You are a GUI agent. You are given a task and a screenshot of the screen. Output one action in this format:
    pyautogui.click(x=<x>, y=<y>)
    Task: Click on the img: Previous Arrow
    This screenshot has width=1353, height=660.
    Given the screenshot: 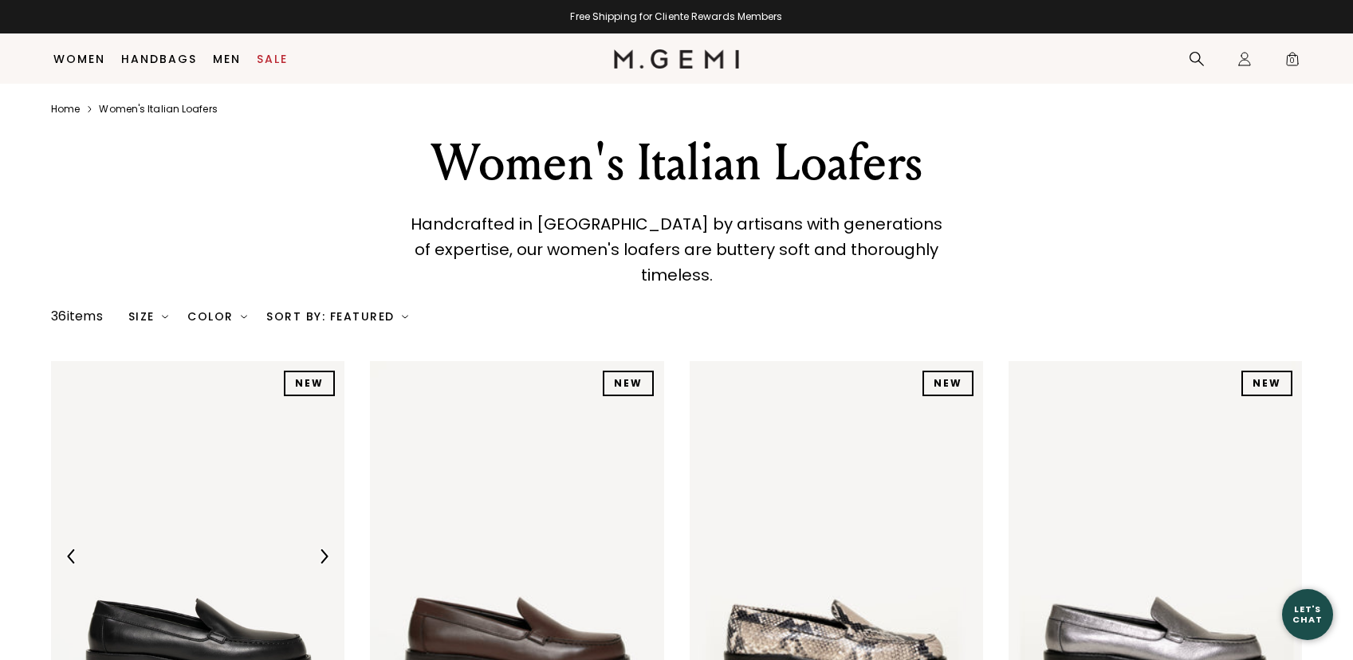 What is the action you would take?
    pyautogui.click(x=72, y=556)
    